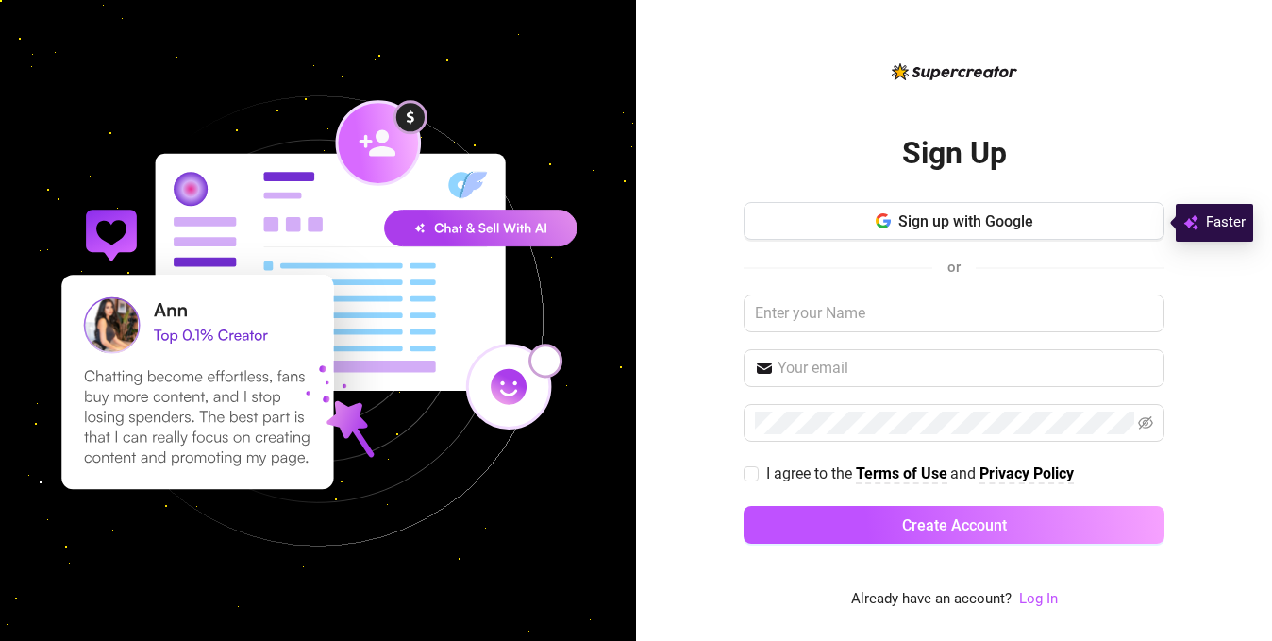 Image resolution: width=1272 pixels, height=641 pixels. What do you see at coordinates (954, 267) in the screenshot?
I see `span: or` at bounding box center [954, 267].